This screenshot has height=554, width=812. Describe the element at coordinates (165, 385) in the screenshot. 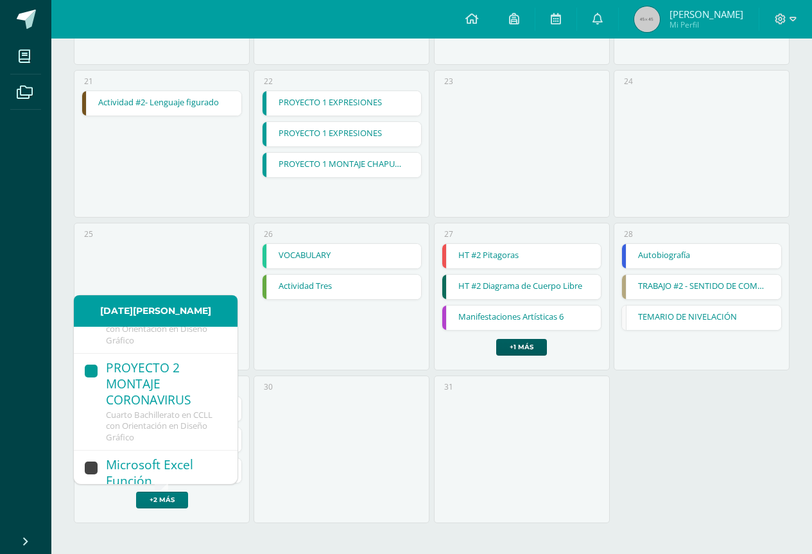

I see `div: PROYECTO 2 MONTAJE CORONAVIRUS` at that location.